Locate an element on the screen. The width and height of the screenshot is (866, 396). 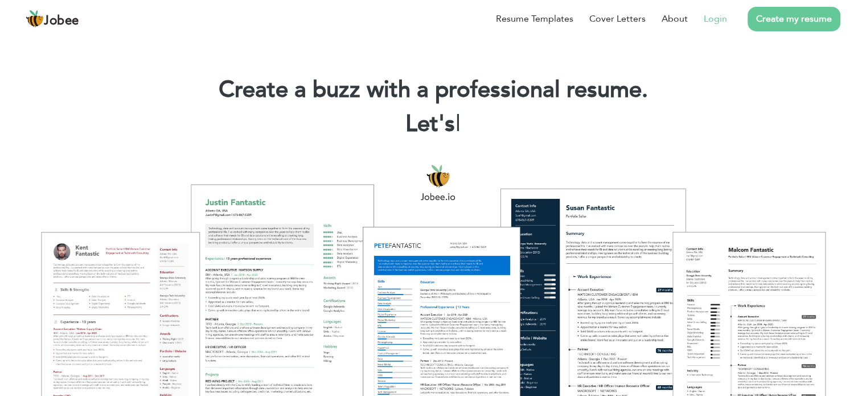
a: Jobee is located at coordinates (52, 19).